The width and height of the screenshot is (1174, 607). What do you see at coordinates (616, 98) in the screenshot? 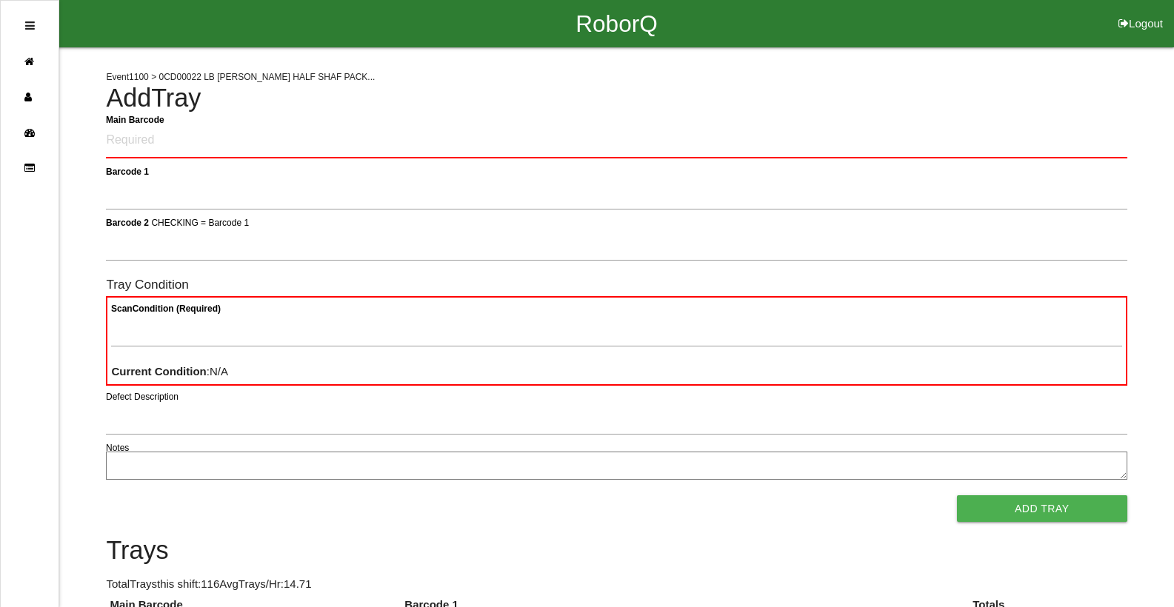
I see `h4: Add Tray` at bounding box center [616, 98].